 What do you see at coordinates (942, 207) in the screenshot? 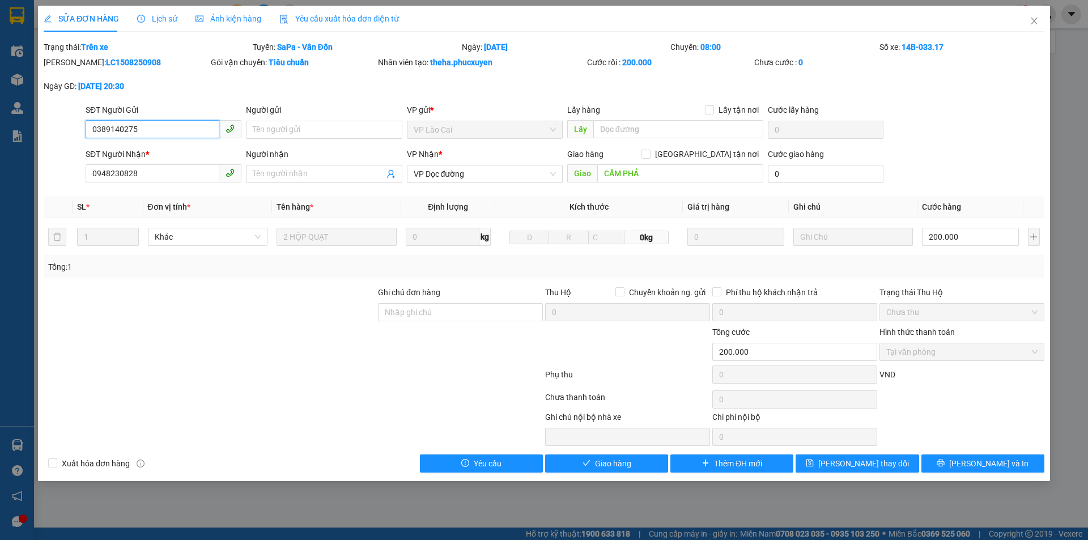
I see `span: Cước hàng` at bounding box center [942, 207].